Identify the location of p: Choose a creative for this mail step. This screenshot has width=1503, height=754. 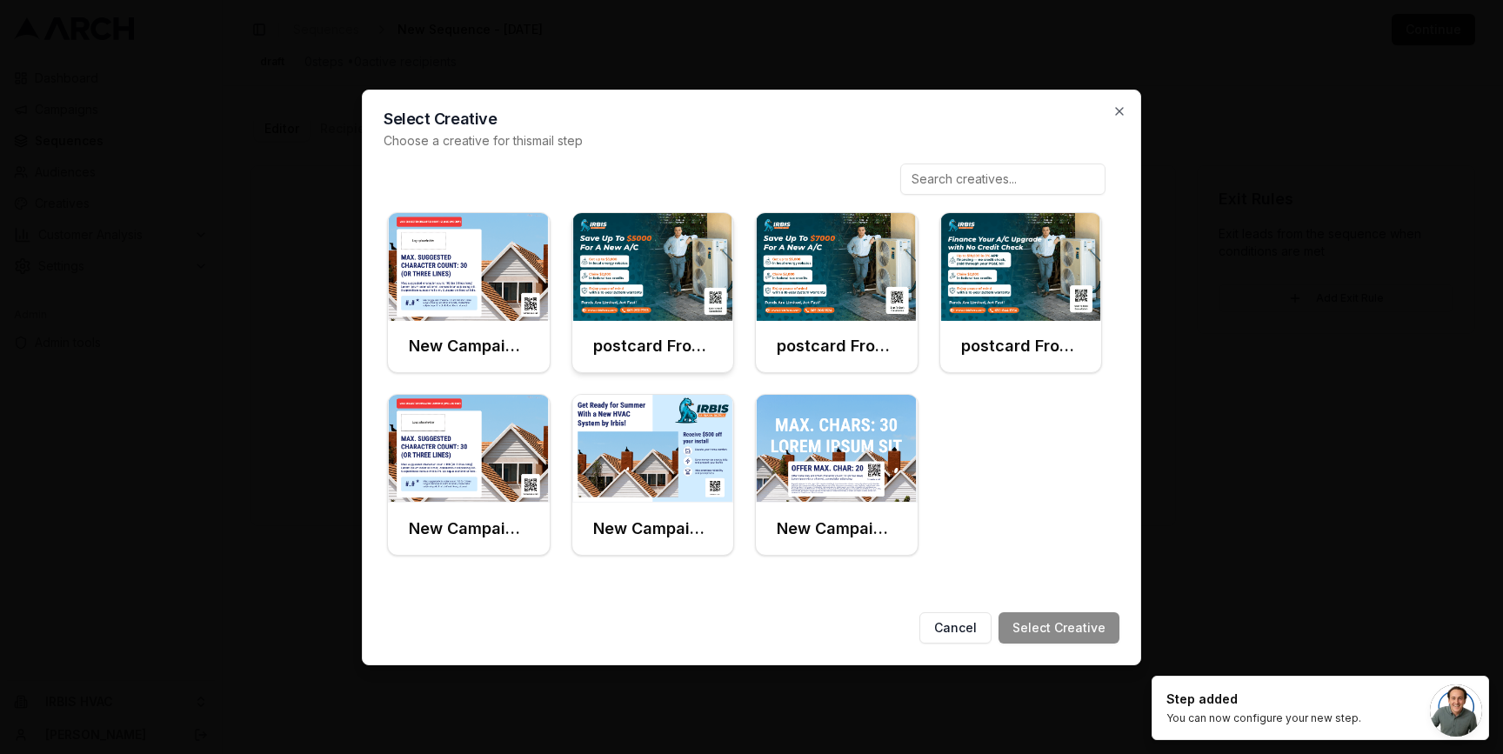
(752, 141).